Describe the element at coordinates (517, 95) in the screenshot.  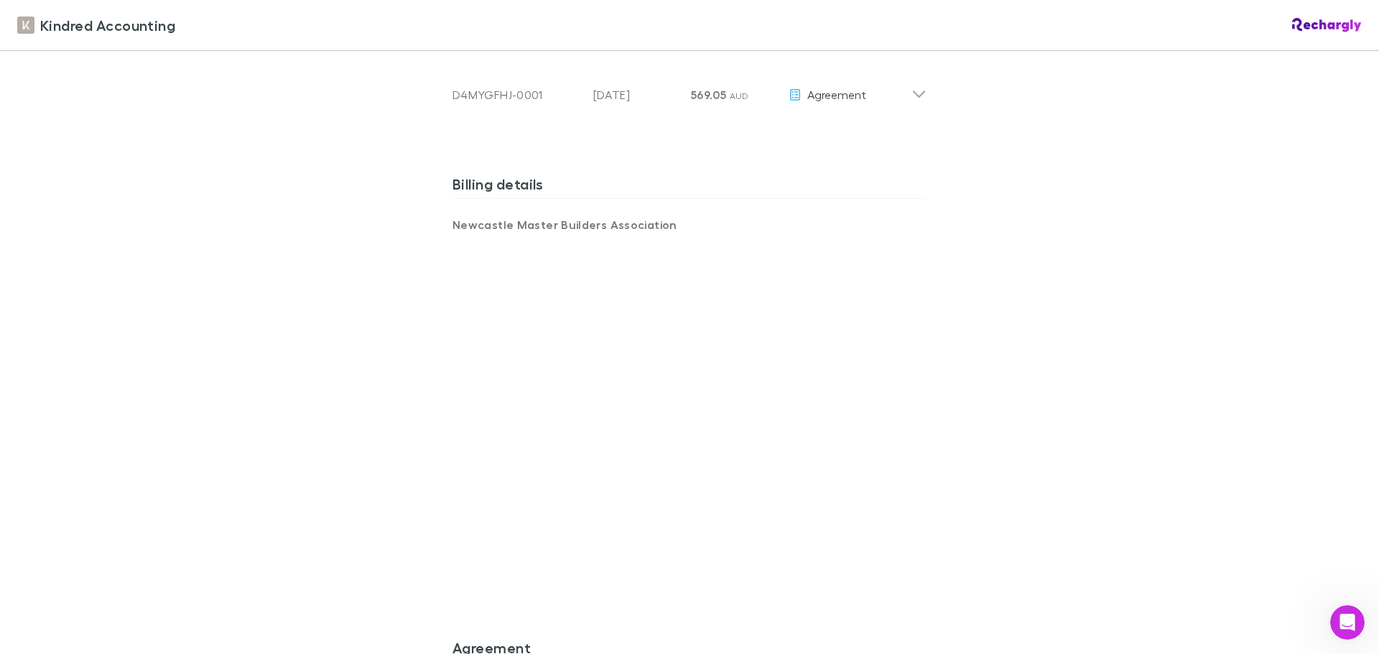
I see `div: D4MYGFHJ-0001` at that location.